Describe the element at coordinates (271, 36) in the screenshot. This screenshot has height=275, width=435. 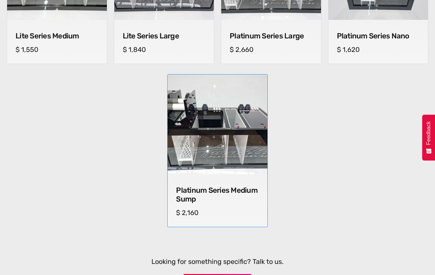
I see `h4: Platinum Series Large` at that location.